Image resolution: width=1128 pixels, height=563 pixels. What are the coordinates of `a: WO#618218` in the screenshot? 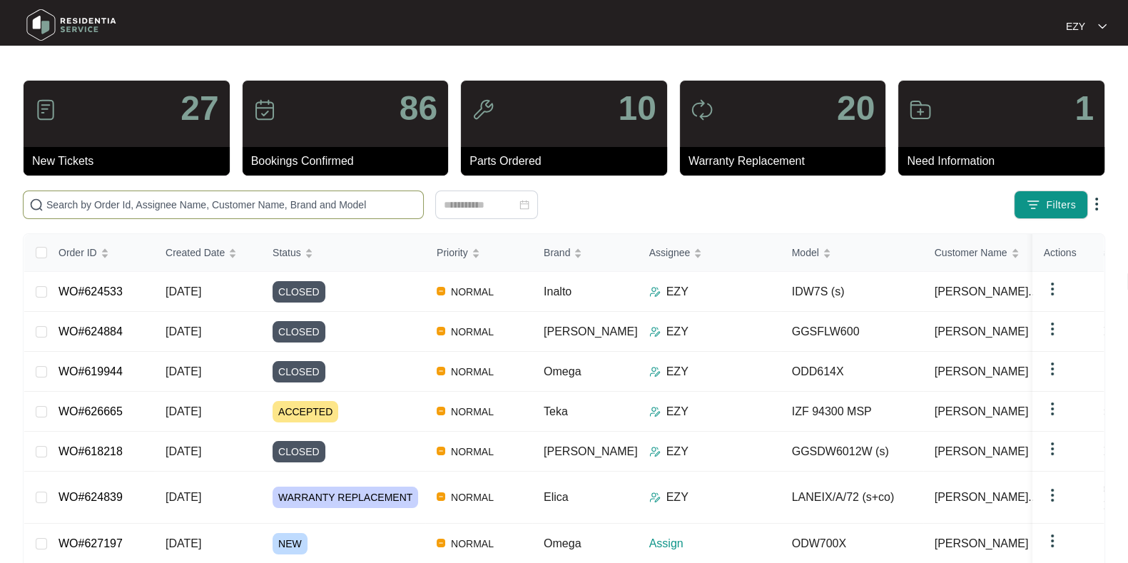 It's located at (91, 451).